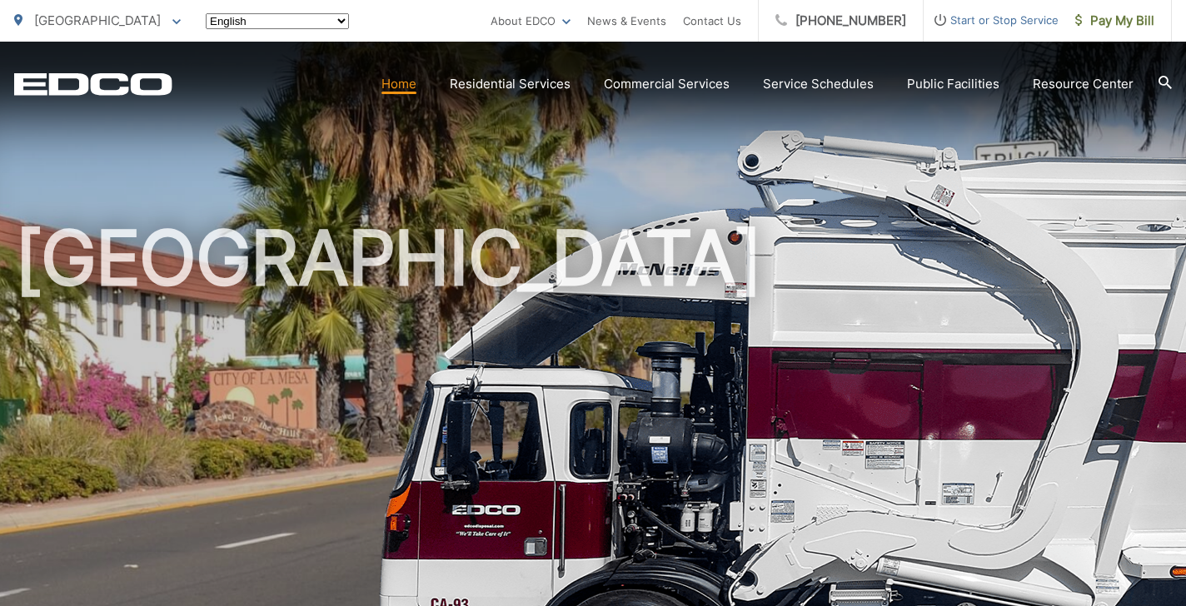 The image size is (1186, 606). Describe the element at coordinates (399, 84) in the screenshot. I see `a: Home` at that location.